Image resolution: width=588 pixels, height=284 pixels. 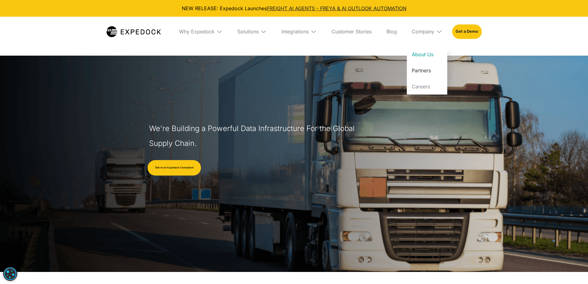 I want to click on a: Get a Demo, so click(x=467, y=31).